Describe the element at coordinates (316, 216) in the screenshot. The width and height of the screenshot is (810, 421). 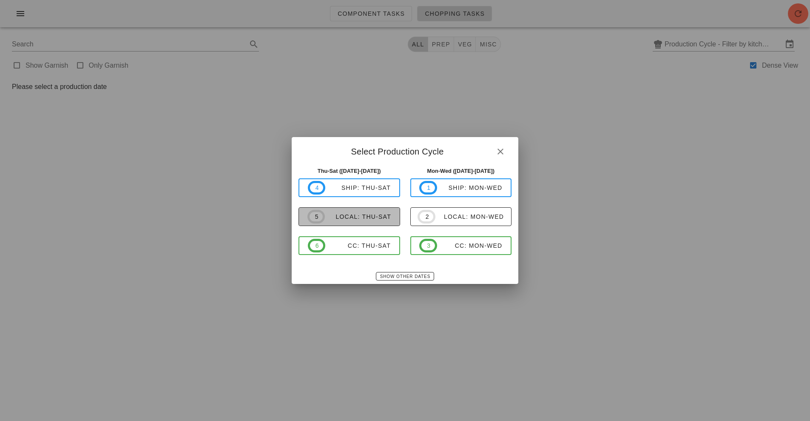
I see `span: 5` at that location.